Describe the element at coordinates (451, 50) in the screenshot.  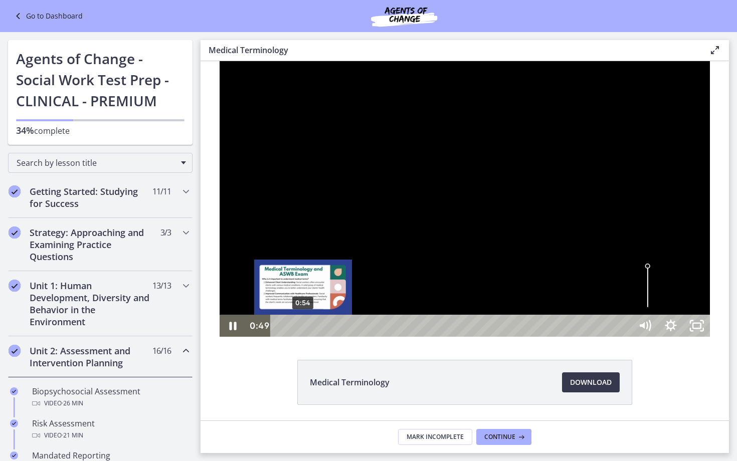
I see `h3: Medical Terminology` at that location.